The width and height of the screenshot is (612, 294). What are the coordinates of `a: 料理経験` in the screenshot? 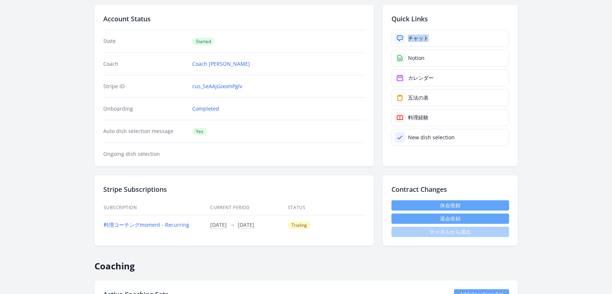 It's located at (451, 118).